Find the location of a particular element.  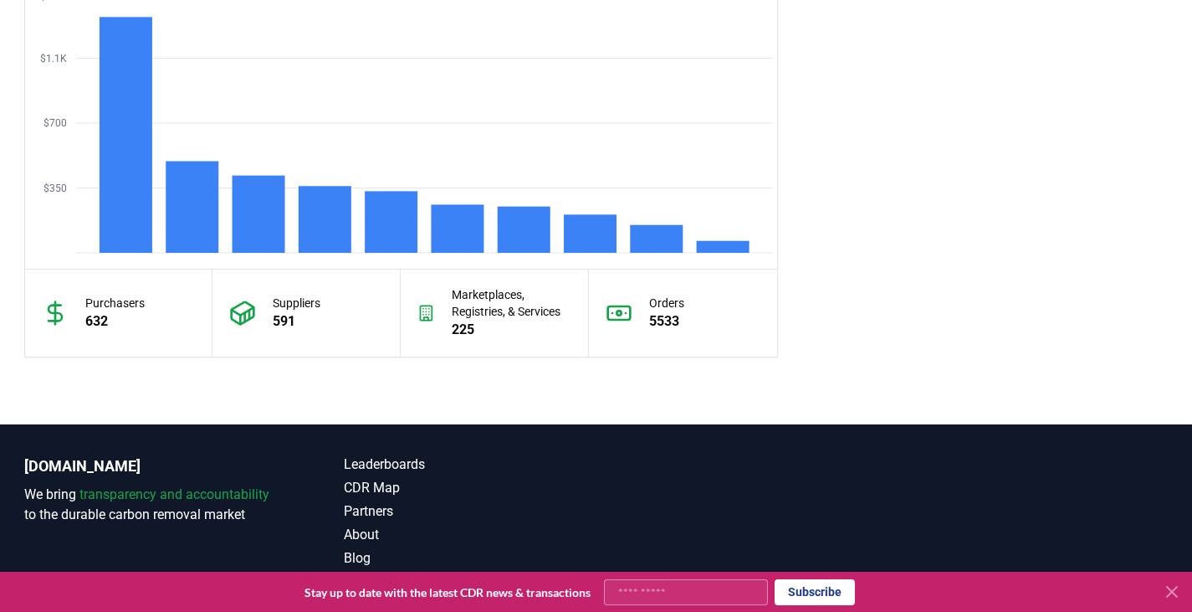

p: 591 is located at coordinates (296, 321).